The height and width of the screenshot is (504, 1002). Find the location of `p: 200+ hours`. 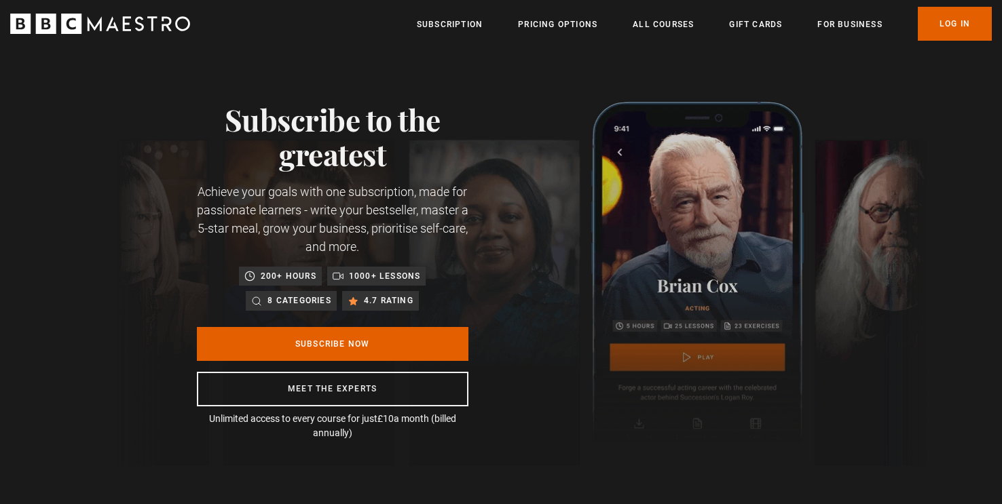

p: 200+ hours is located at coordinates (288, 276).